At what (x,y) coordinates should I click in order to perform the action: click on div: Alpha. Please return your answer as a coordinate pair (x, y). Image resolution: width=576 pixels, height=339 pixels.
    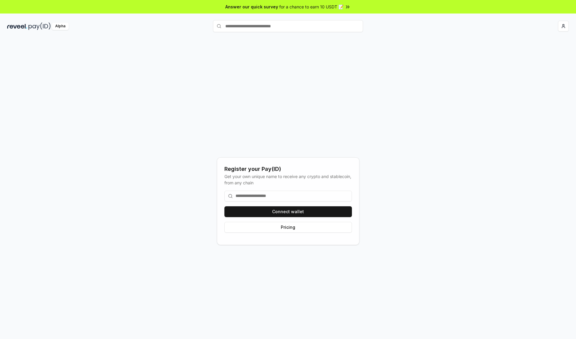
    Looking at the image, I should click on (60, 26).